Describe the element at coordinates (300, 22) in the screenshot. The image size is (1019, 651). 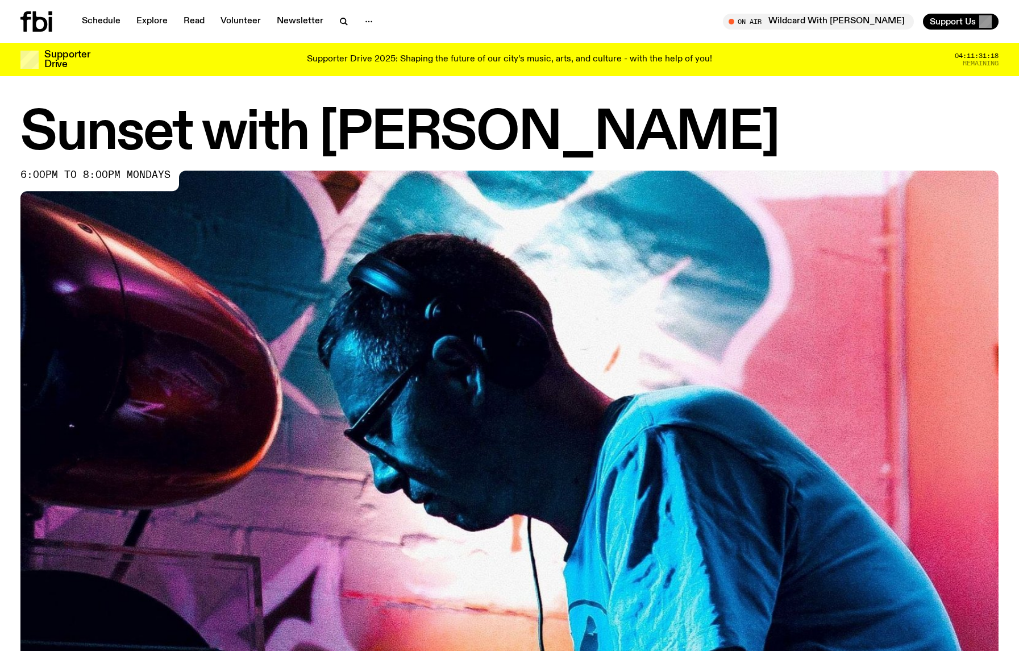
I see `a: Newsletter` at that location.